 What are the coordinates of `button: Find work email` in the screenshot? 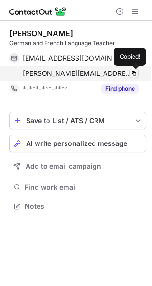 It's located at (78, 187).